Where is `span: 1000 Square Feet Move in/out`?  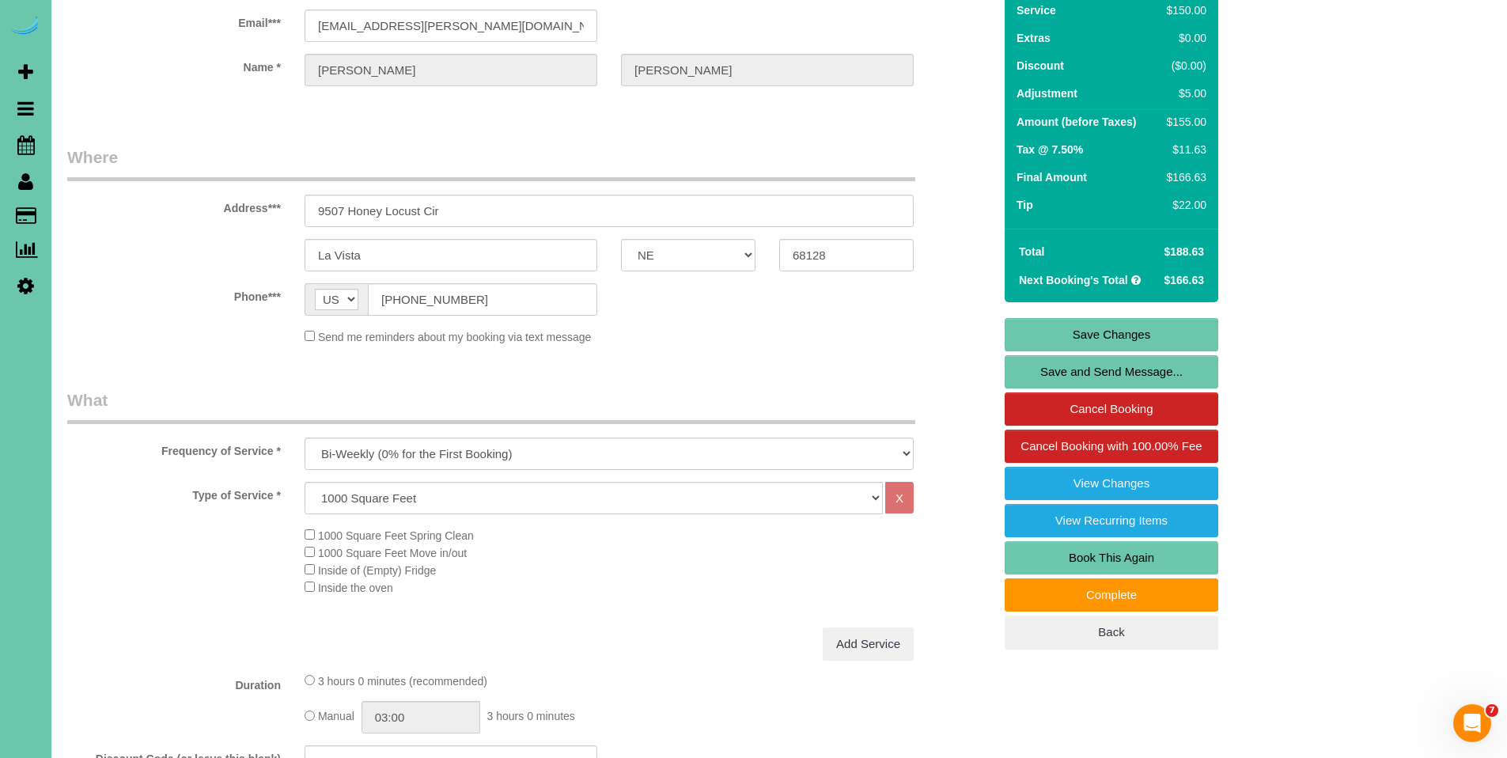 span: 1000 Square Feet Move in/out is located at coordinates (392, 553).